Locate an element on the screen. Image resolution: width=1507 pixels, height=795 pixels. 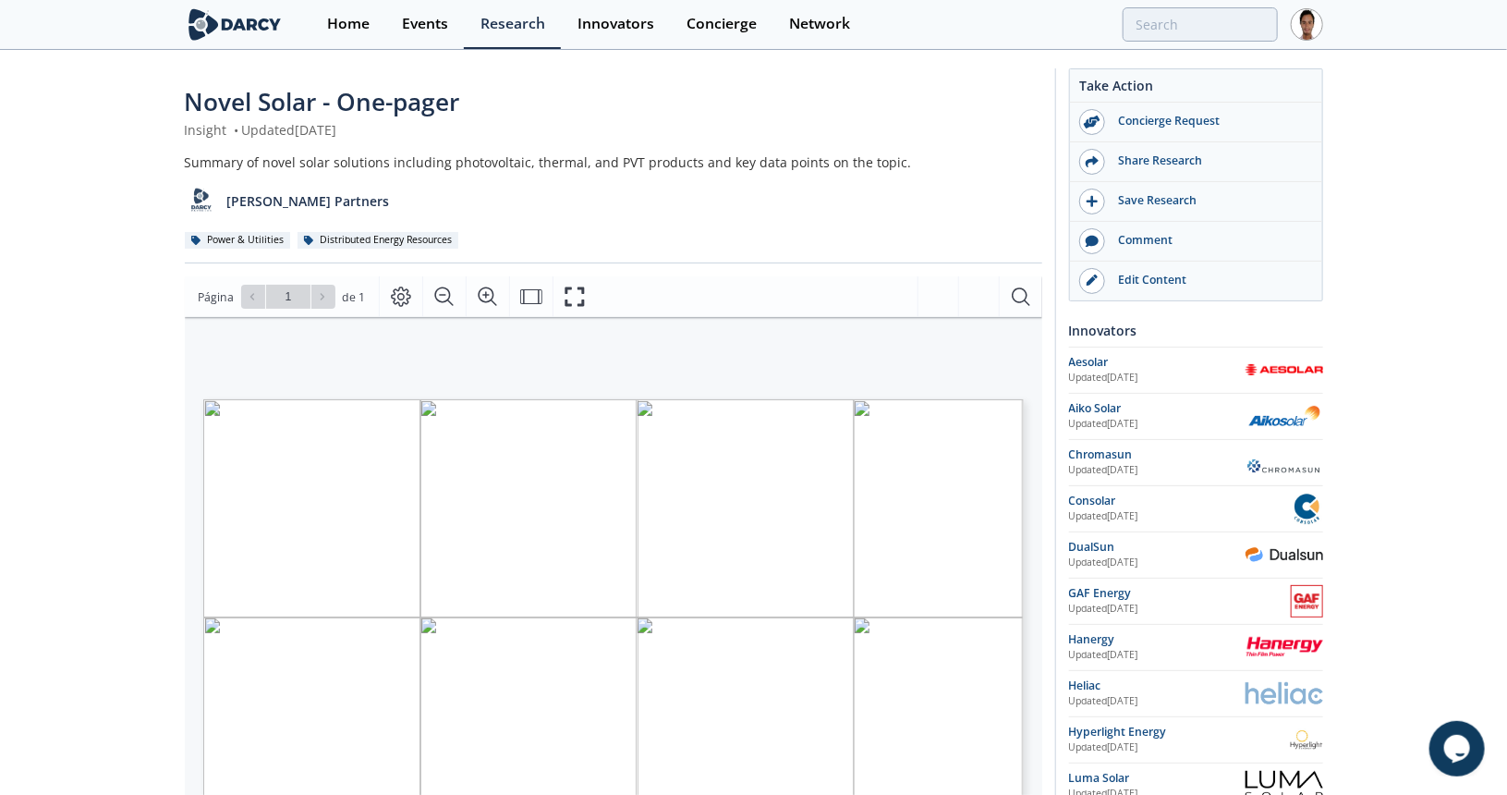
div: Hanergy is located at coordinates (1157, 640).